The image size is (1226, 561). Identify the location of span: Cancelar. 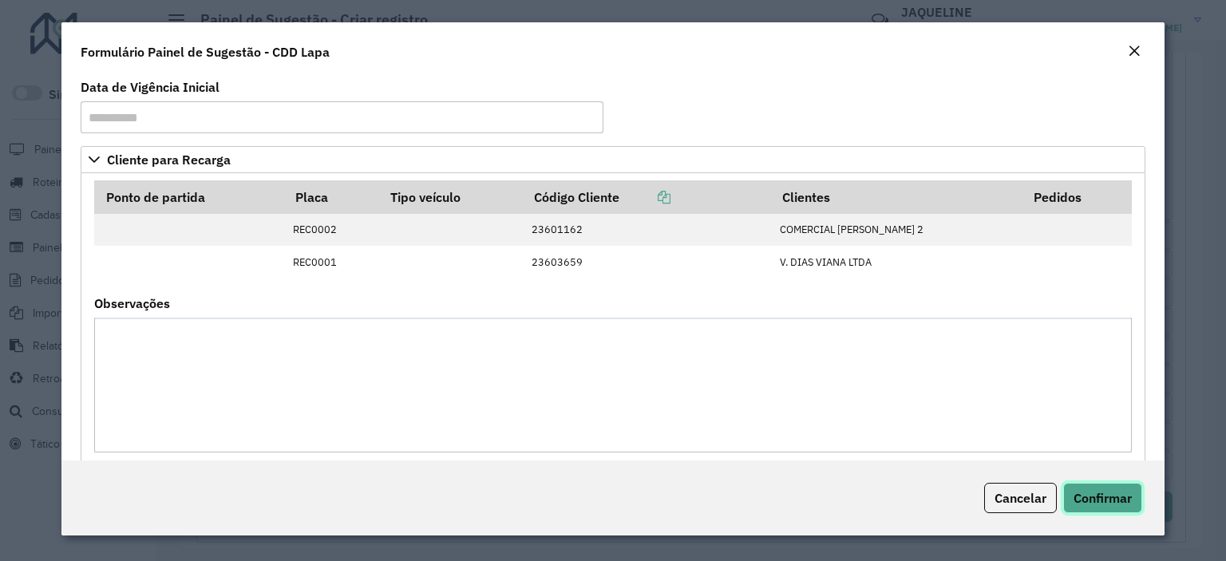
(1020, 498).